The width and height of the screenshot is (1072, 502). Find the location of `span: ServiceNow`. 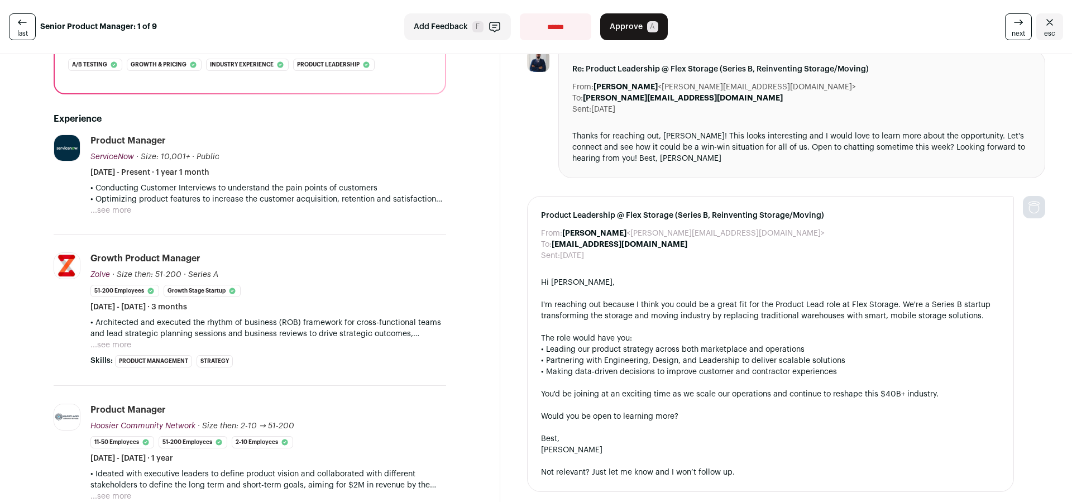

span: ServiceNow is located at coordinates (112, 157).